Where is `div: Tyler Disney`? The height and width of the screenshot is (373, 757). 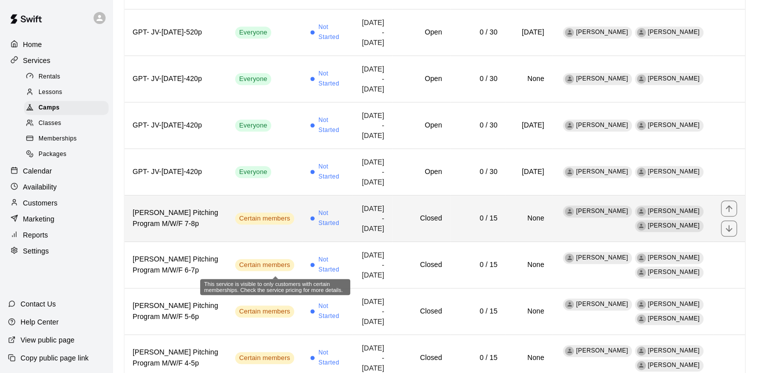
div: Tyler Disney is located at coordinates (570, 33).